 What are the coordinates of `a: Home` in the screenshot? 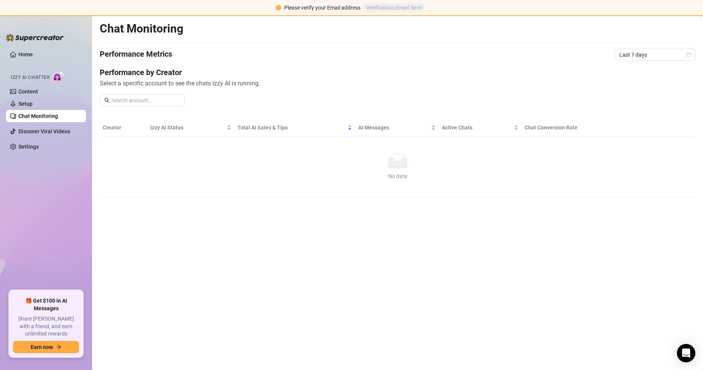 It's located at (26, 54).